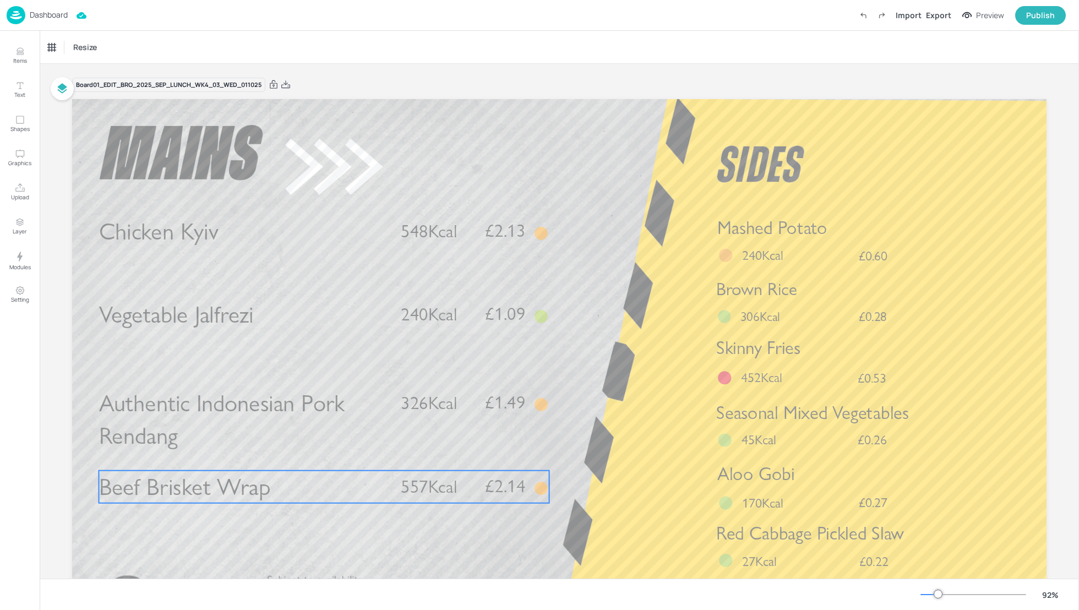 This screenshot has height=610, width=1079. I want to click on span: Skinny Fries, so click(758, 348).